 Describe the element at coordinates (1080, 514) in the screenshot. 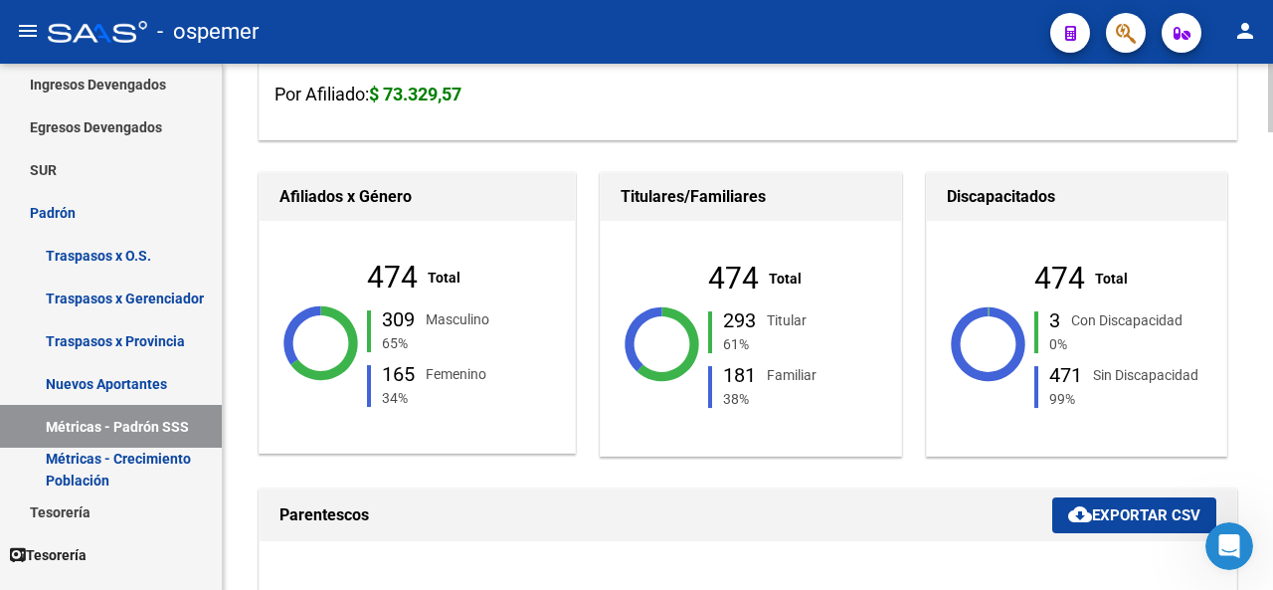

I see `mat-icon: cloud_download` at that location.